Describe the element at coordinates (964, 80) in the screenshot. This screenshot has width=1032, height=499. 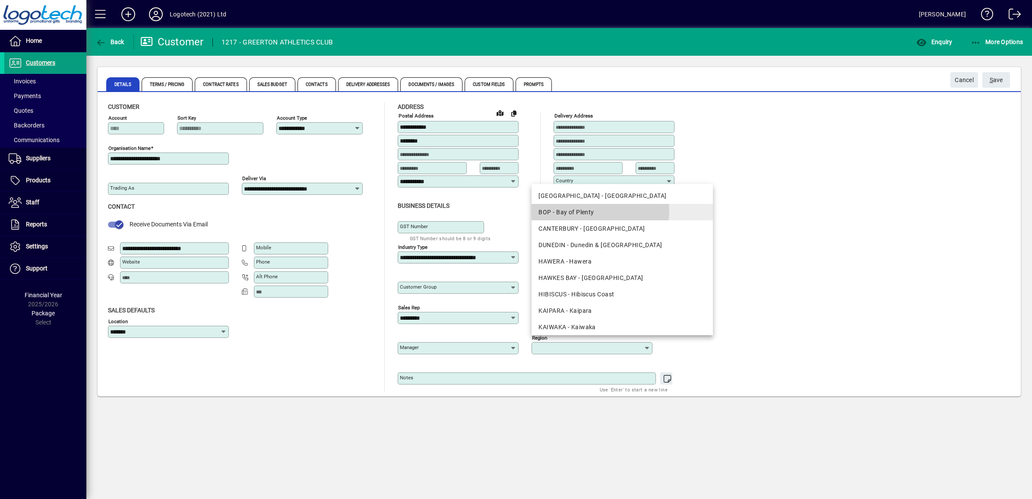
I see `button: Cancel` at that location.